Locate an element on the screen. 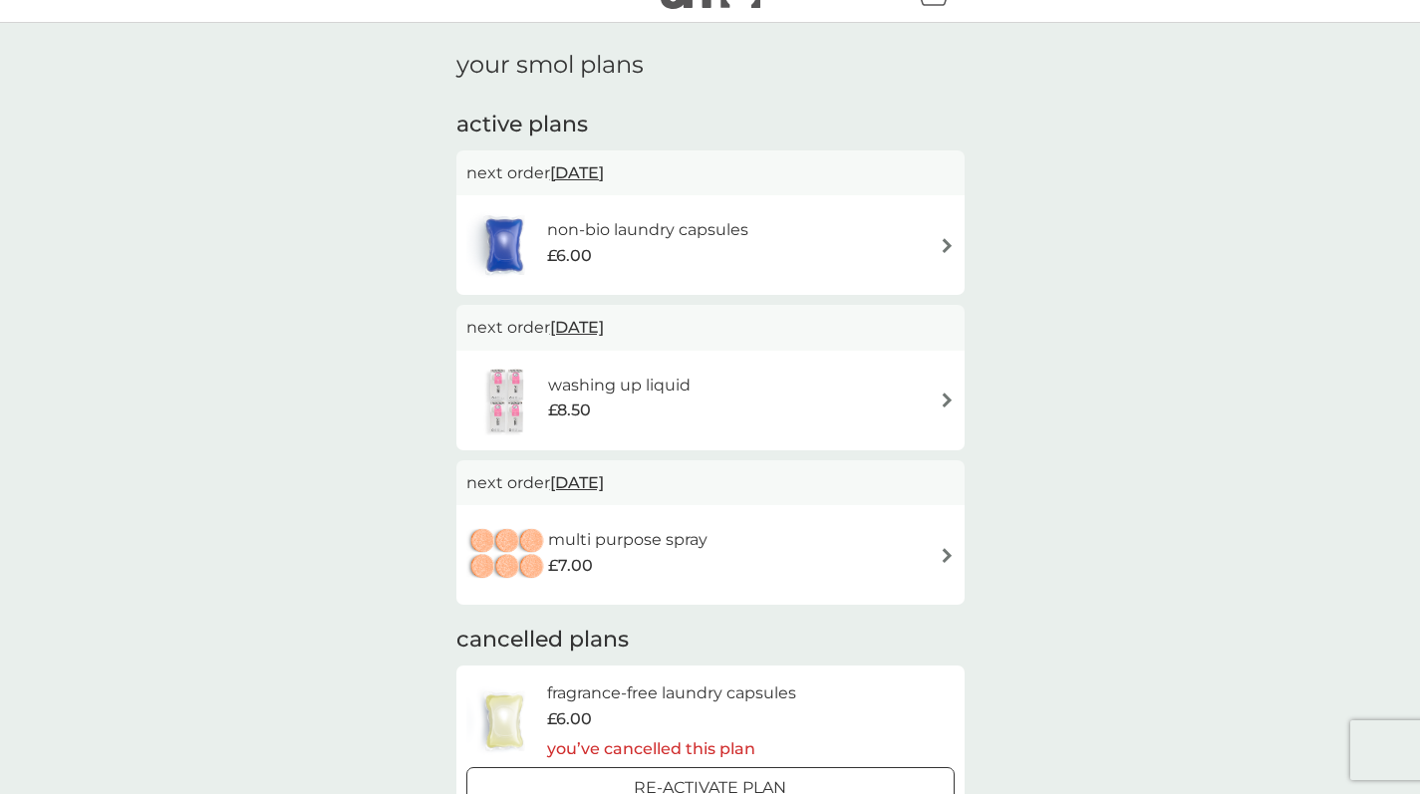  h6: fragrance-free laundry capsules is located at coordinates (671, 693).